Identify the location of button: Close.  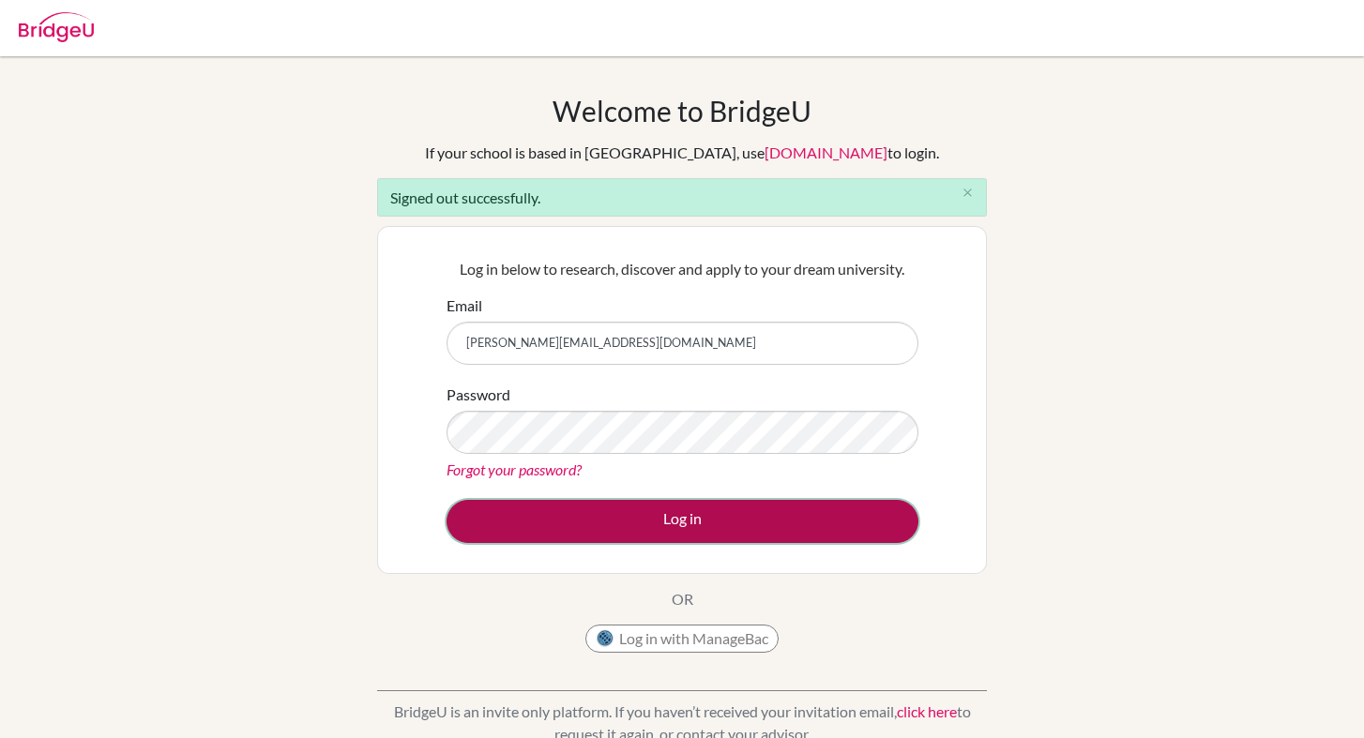
(967, 193).